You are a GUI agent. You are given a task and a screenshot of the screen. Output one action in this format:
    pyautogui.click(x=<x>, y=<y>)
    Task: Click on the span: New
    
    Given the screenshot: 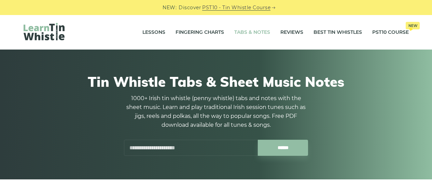 What is the action you would take?
    pyautogui.click(x=412, y=26)
    